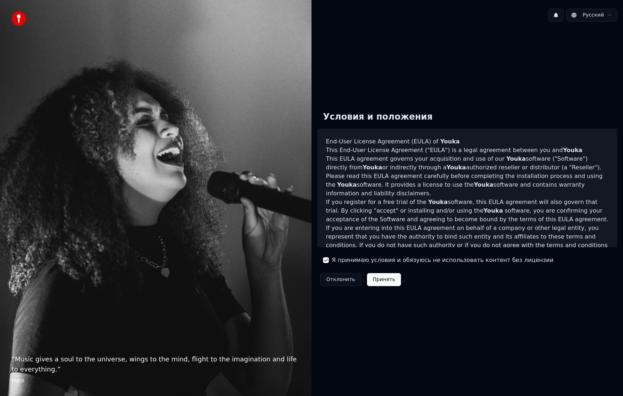 The width and height of the screenshot is (623, 396). Describe the element at coordinates (156, 365) in the screenshot. I see `p: “ Music gives a soul to the universe, wings to the mind, flight to the imagination and life to ev...` at that location.